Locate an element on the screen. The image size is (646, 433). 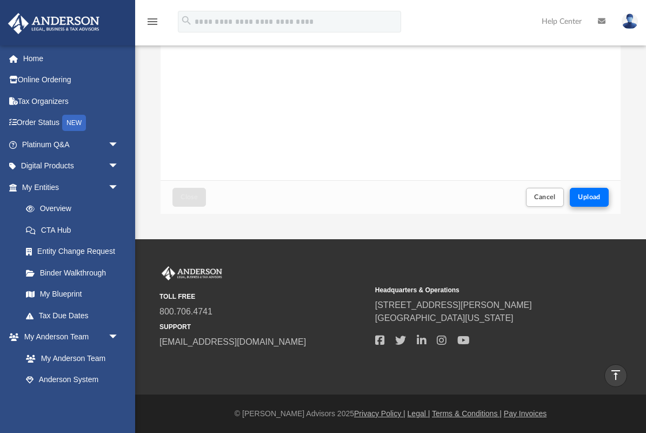
i: menu is located at coordinates (153, 22).